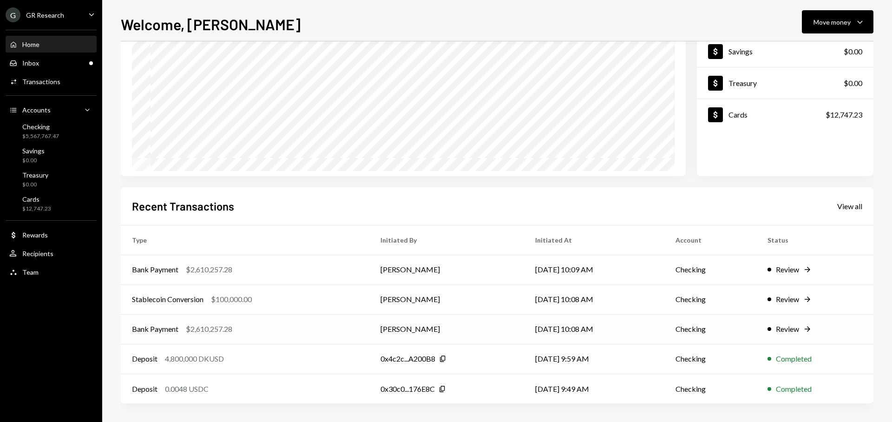 This screenshot has width=892, height=422. What do you see at coordinates (194, 359) in the screenshot?
I see `div: 4,800,000 DKUSD` at bounding box center [194, 359].